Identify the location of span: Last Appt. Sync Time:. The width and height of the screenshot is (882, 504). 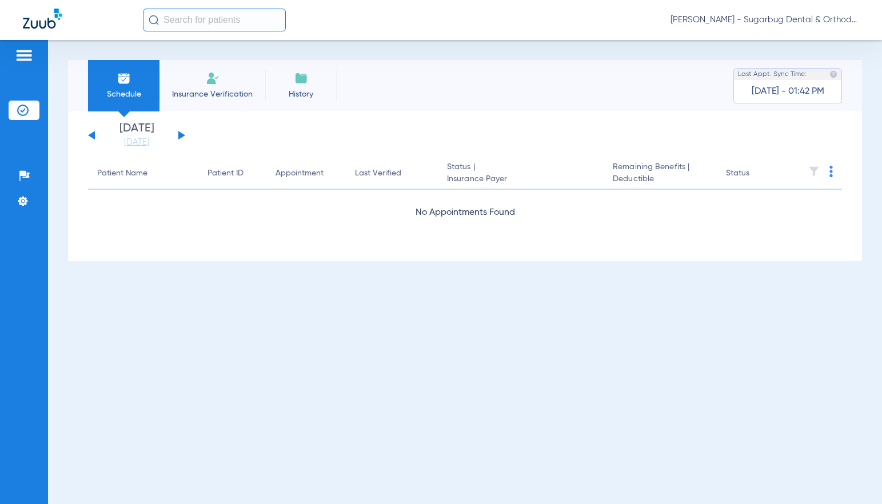
(772, 74).